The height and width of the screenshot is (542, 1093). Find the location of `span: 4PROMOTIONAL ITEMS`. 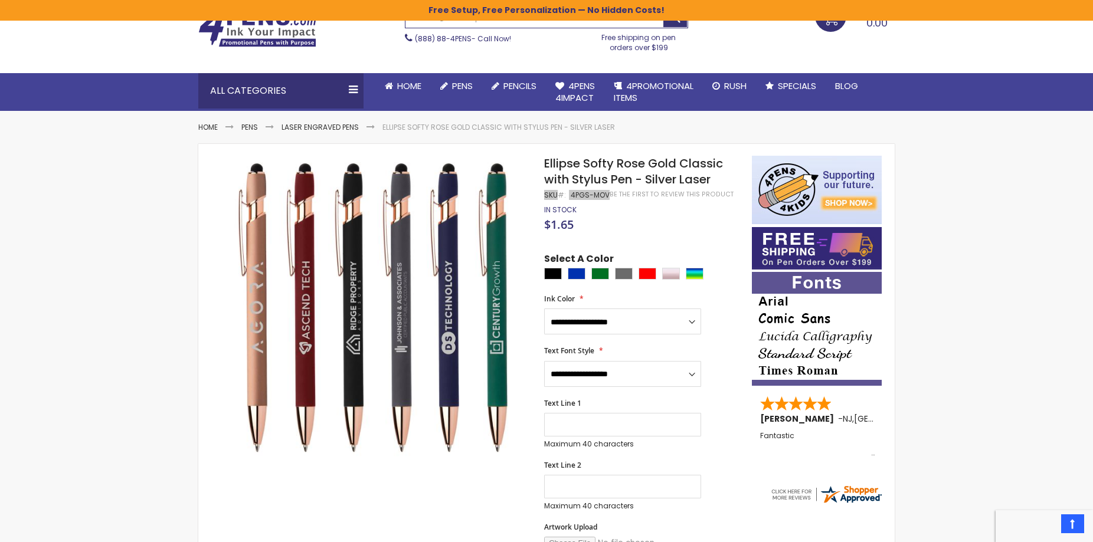

span: 4PROMOTIONAL ITEMS is located at coordinates (653, 91).